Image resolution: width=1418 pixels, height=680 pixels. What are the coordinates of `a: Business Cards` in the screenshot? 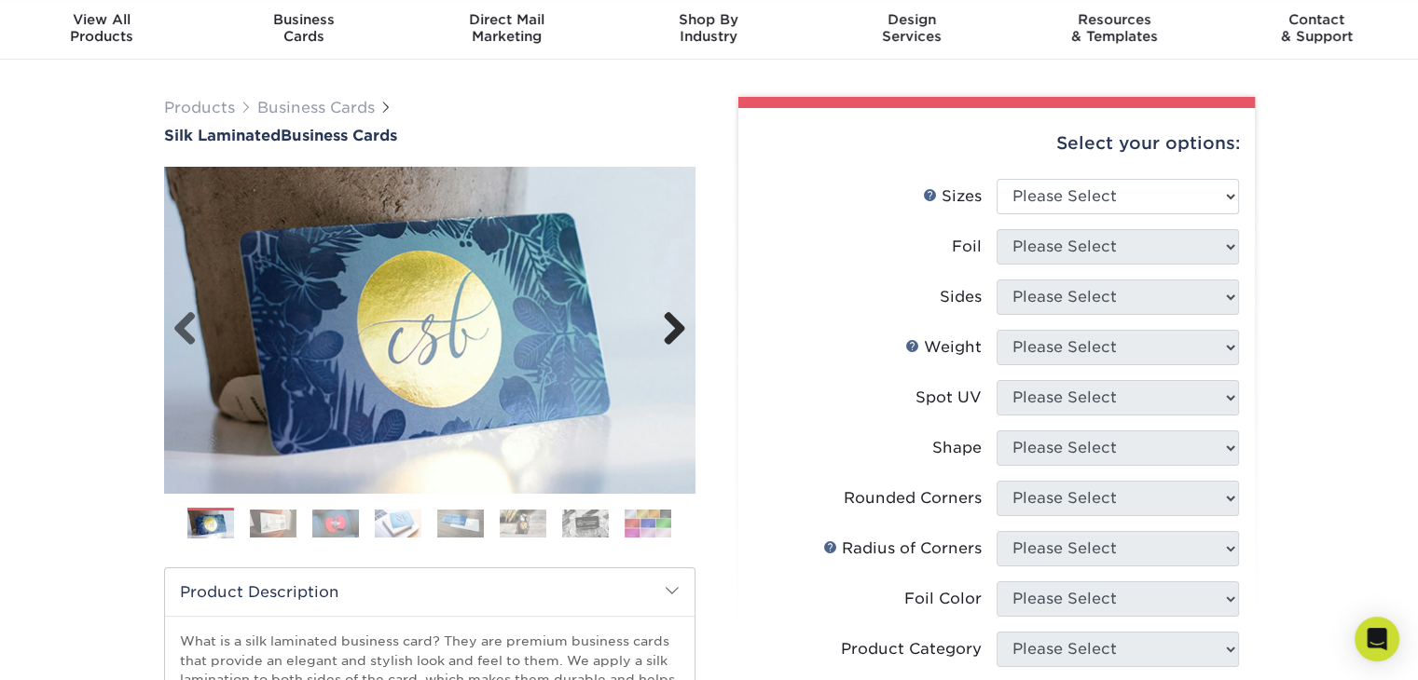 It's located at (316, 107).